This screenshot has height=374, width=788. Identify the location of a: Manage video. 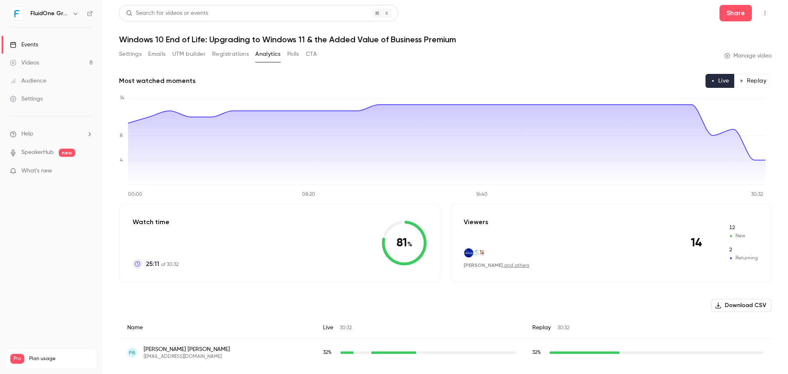
(748, 56).